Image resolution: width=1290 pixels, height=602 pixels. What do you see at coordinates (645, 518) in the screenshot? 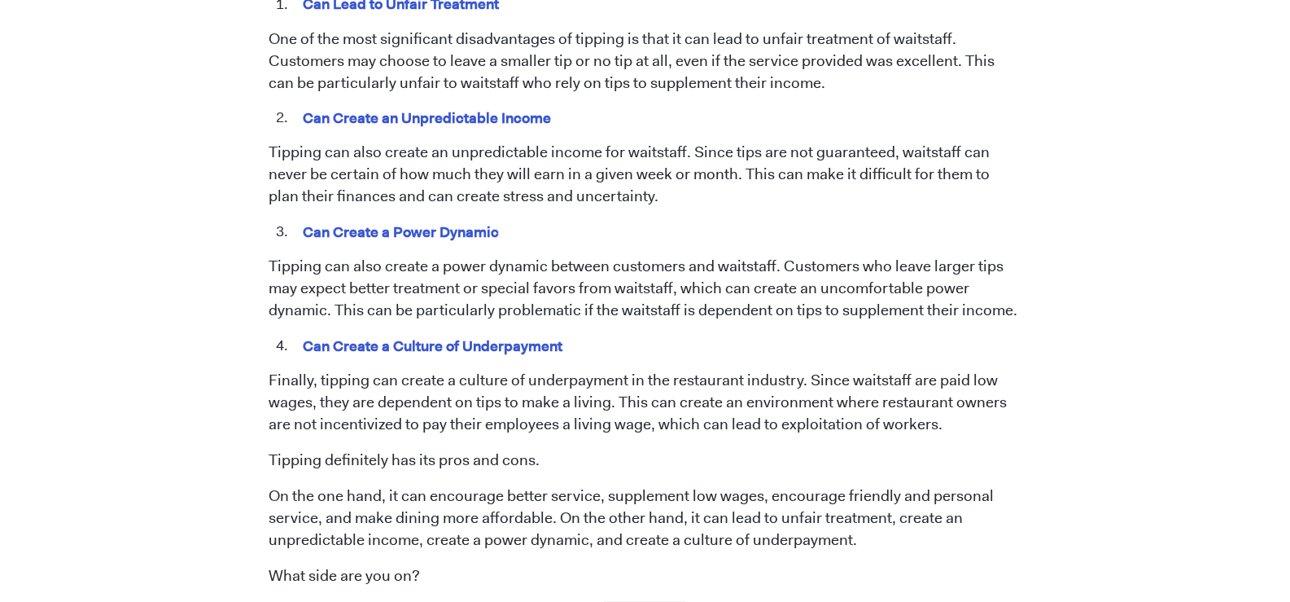
I see `p: On the one hand, it can encourage better service, supplement low wages, encourage friendly and pe...` at bounding box center [645, 518].